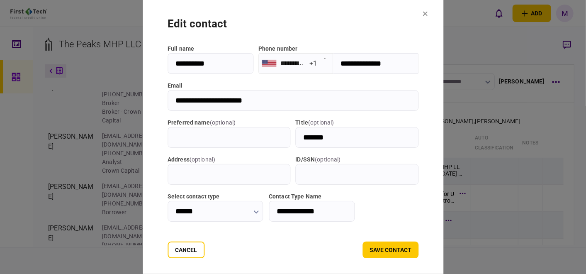  Describe the element at coordinates (210, 49) in the screenshot. I see `label: full name` at that location.